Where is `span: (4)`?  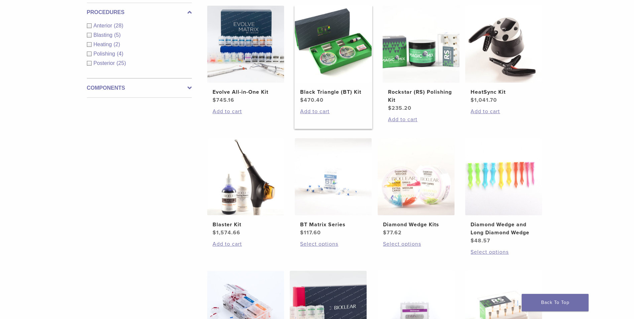
span: (4) is located at coordinates (120, 53).